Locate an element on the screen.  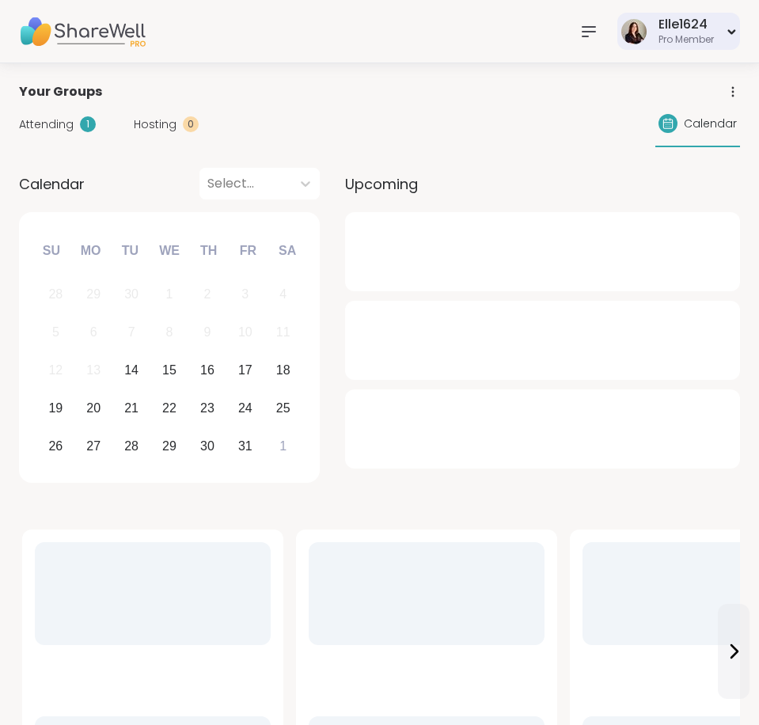
div: 18 is located at coordinates (283, 370).